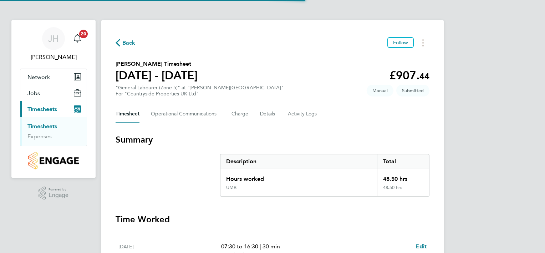 This screenshot has width=545, height=253. Describe the element at coordinates (83, 34) in the screenshot. I see `span: 20` at that location.